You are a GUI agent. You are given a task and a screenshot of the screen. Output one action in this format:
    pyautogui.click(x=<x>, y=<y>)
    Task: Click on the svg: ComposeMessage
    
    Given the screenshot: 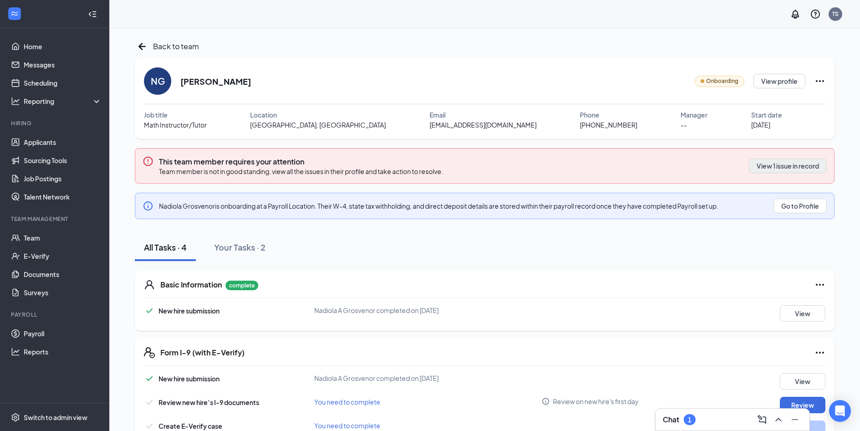 What is the action you would take?
    pyautogui.click(x=762, y=420)
    